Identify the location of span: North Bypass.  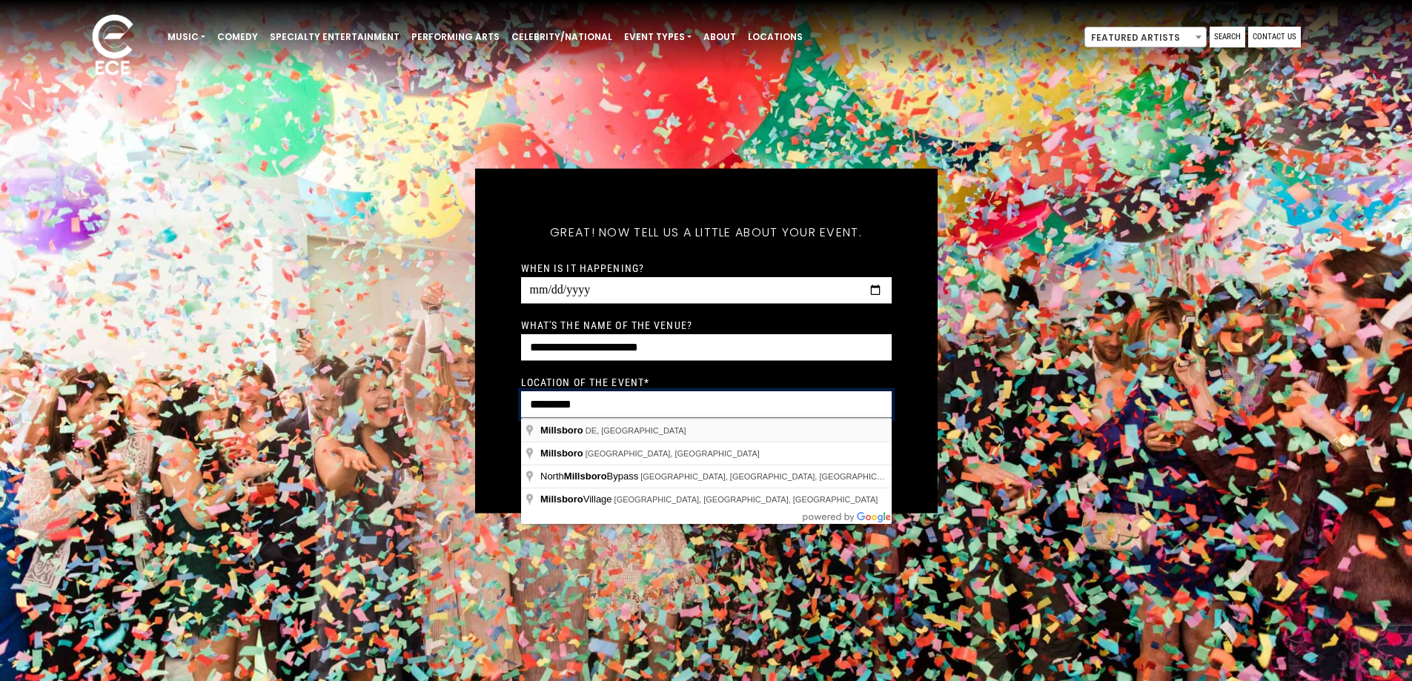
(590, 476).